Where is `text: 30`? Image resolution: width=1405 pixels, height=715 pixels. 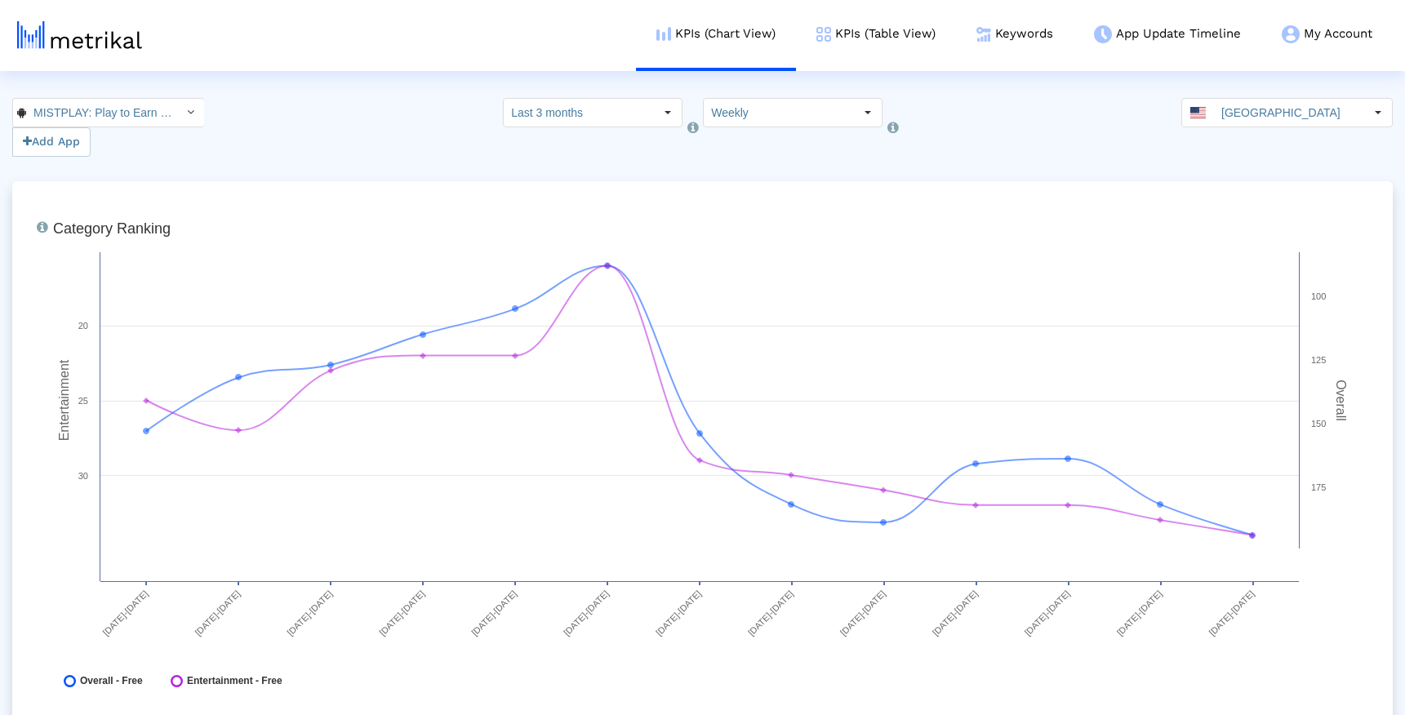 text: 30 is located at coordinates (83, 476).